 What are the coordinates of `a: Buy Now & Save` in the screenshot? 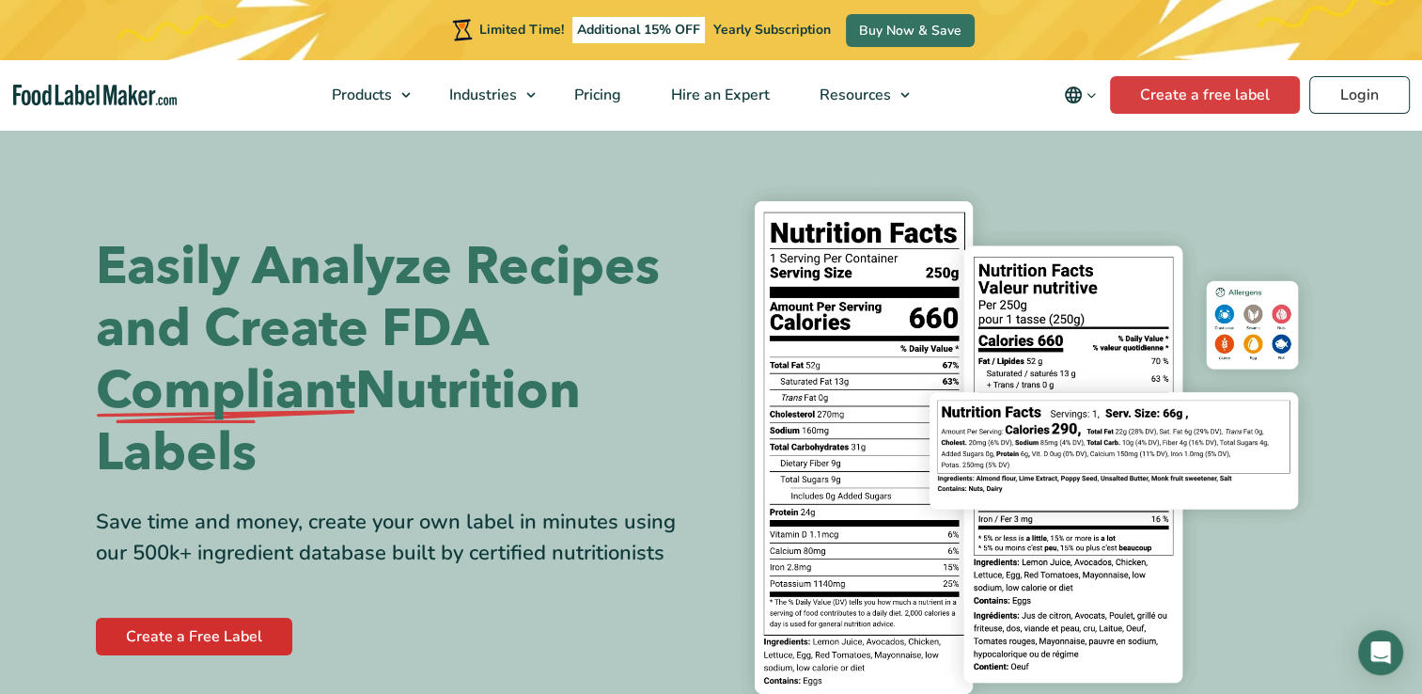 It's located at (910, 30).